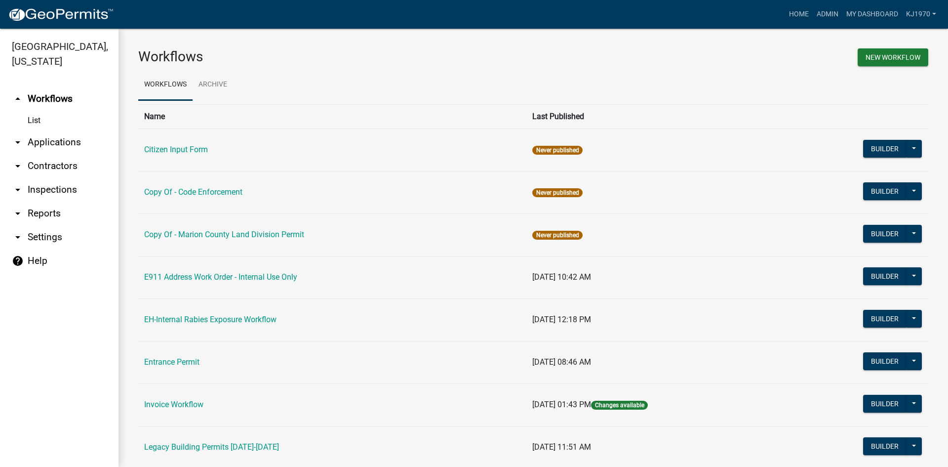  What do you see at coordinates (828, 14) in the screenshot?
I see `a: Admin` at bounding box center [828, 14].